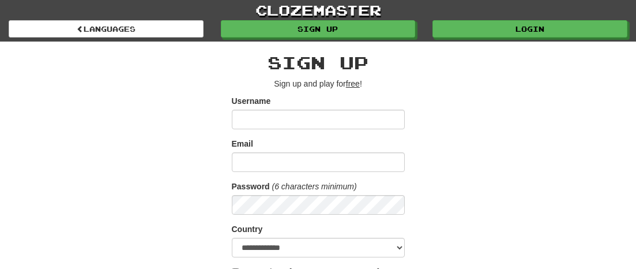 The image size is (636, 269). What do you see at coordinates (318, 84) in the screenshot?
I see `p: Sign up and play for !` at bounding box center [318, 84].